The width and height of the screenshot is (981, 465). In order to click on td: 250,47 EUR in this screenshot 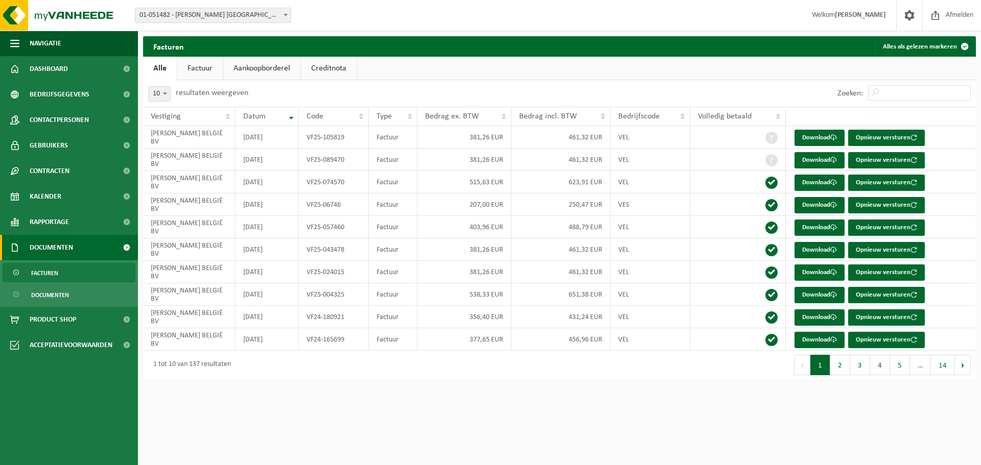, I will do `click(561, 205)`.